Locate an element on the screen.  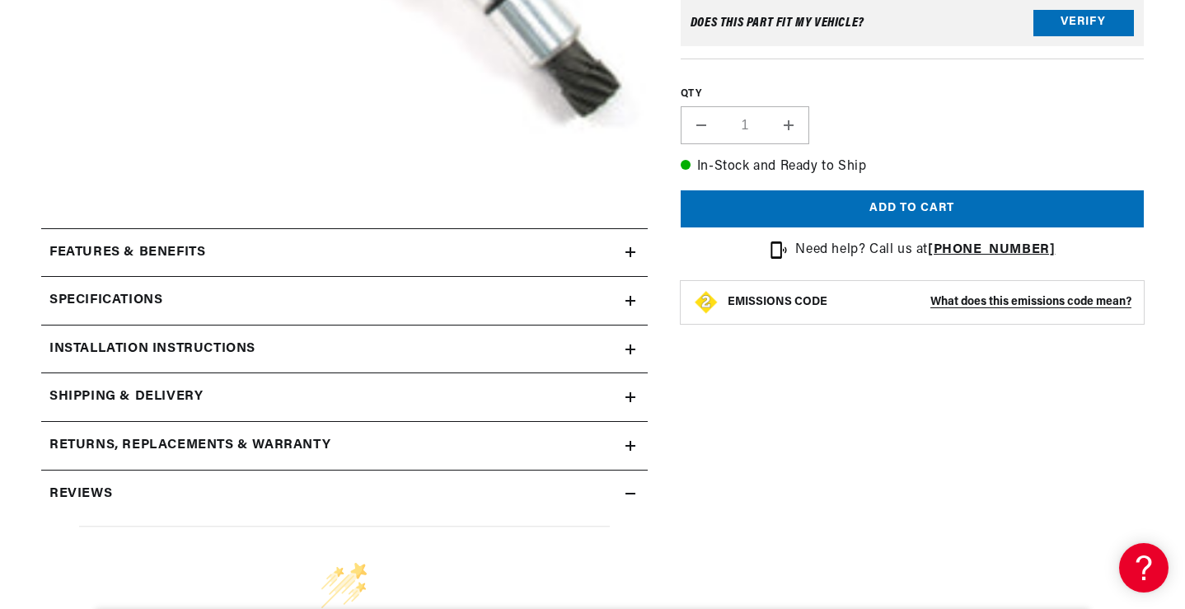
strong: What does this emissions code mean? is located at coordinates (1031, 302).